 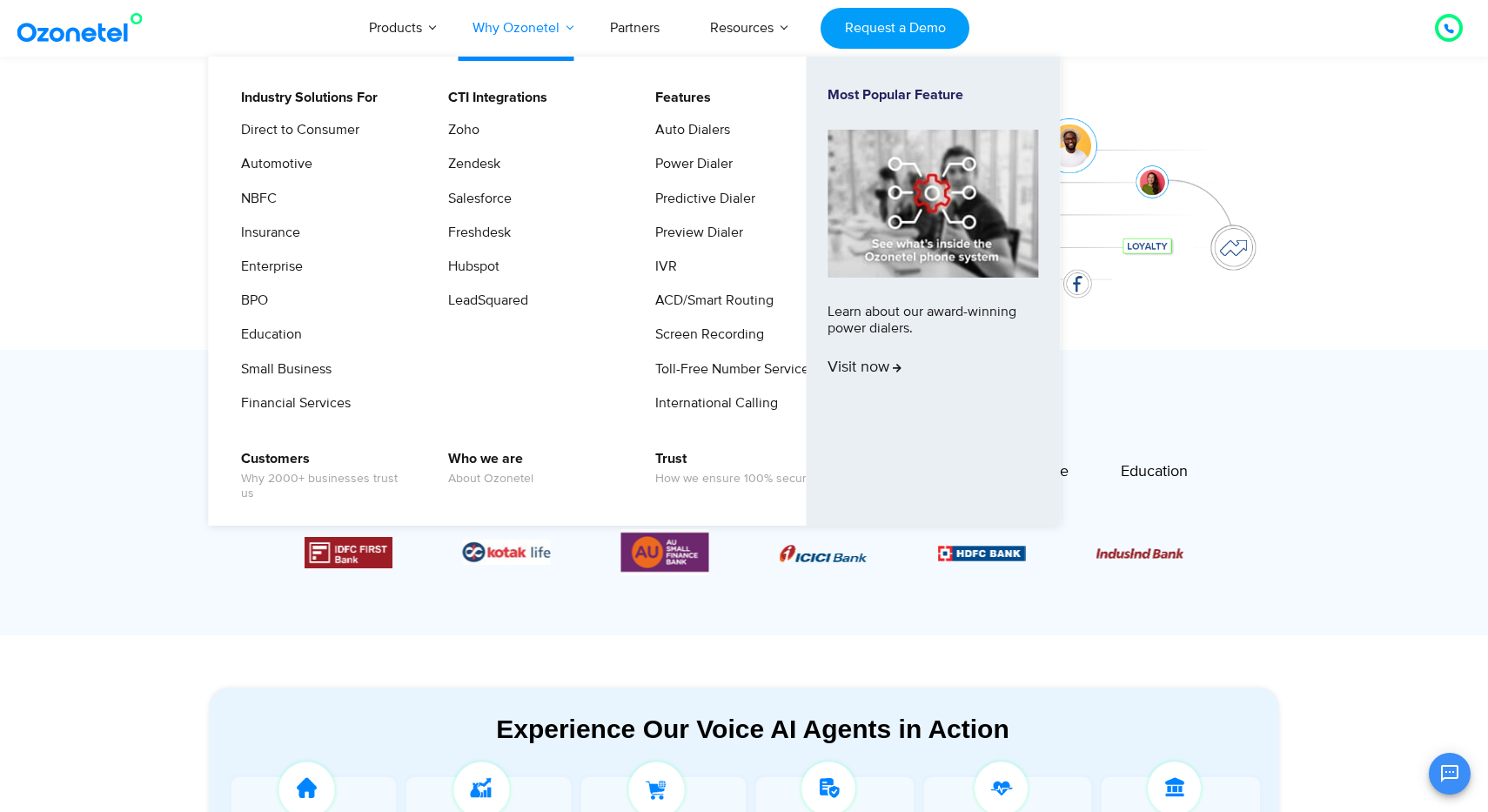 I want to click on img: Picture10.png, so click(x=1139, y=553).